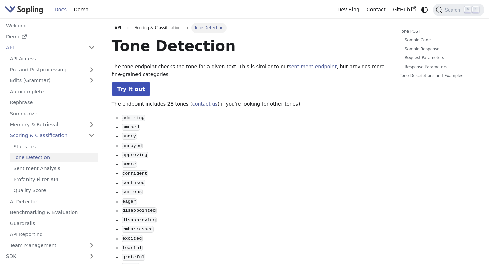 The image size is (489, 264). What do you see at coordinates (118, 28) in the screenshot?
I see `span: API` at bounding box center [118, 28].